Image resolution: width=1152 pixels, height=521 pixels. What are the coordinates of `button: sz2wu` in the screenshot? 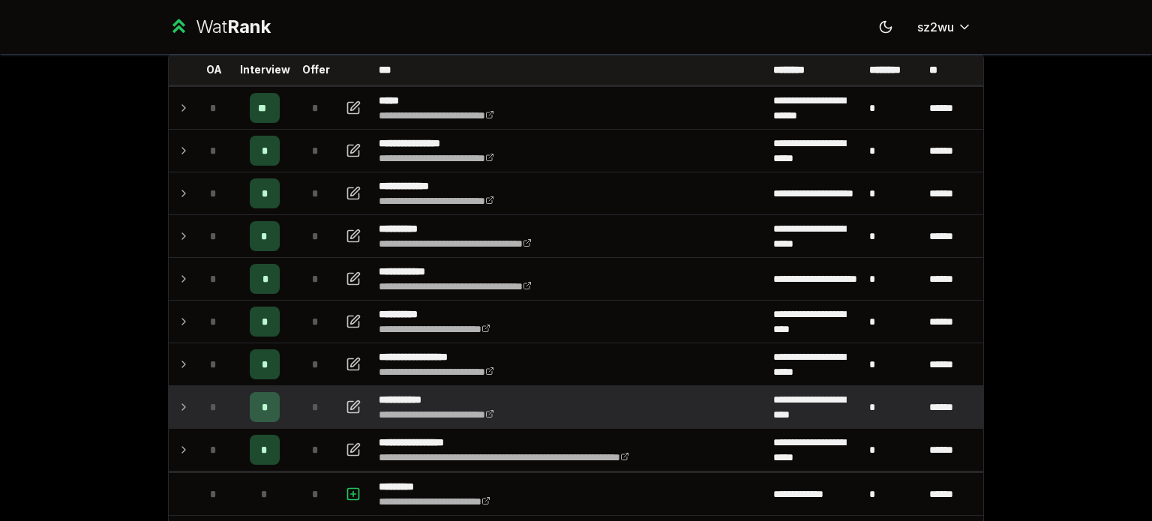 It's located at (944, 27).